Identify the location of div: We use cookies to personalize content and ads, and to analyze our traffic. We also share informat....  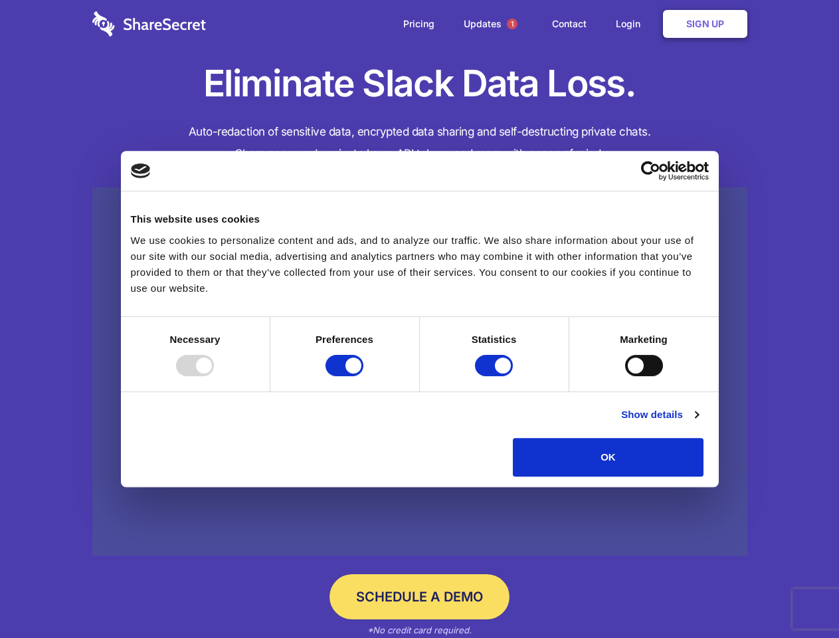
(420, 264).